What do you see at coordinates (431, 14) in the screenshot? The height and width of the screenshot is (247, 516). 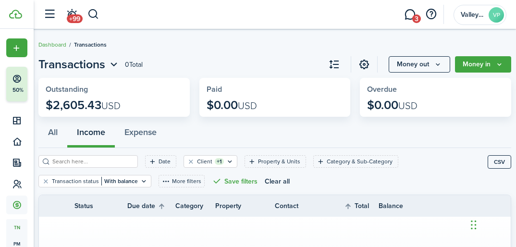 I see `button: Open resource center` at bounding box center [431, 14].